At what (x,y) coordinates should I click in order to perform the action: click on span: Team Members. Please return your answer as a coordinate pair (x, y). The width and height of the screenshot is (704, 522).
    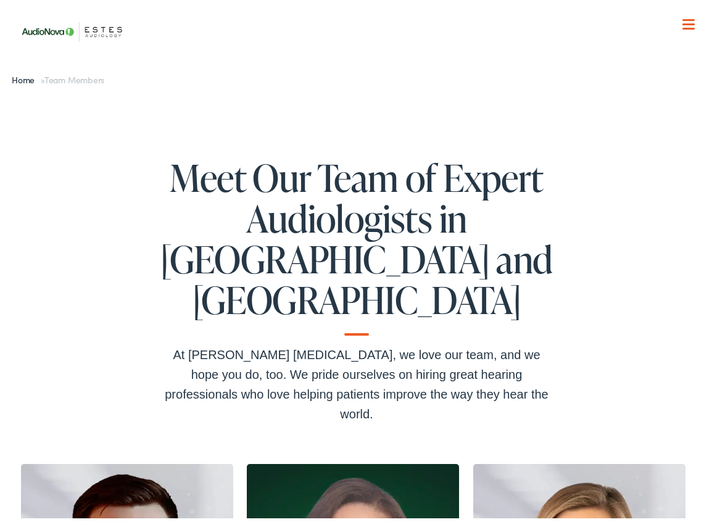
    Looking at the image, I should click on (74, 76).